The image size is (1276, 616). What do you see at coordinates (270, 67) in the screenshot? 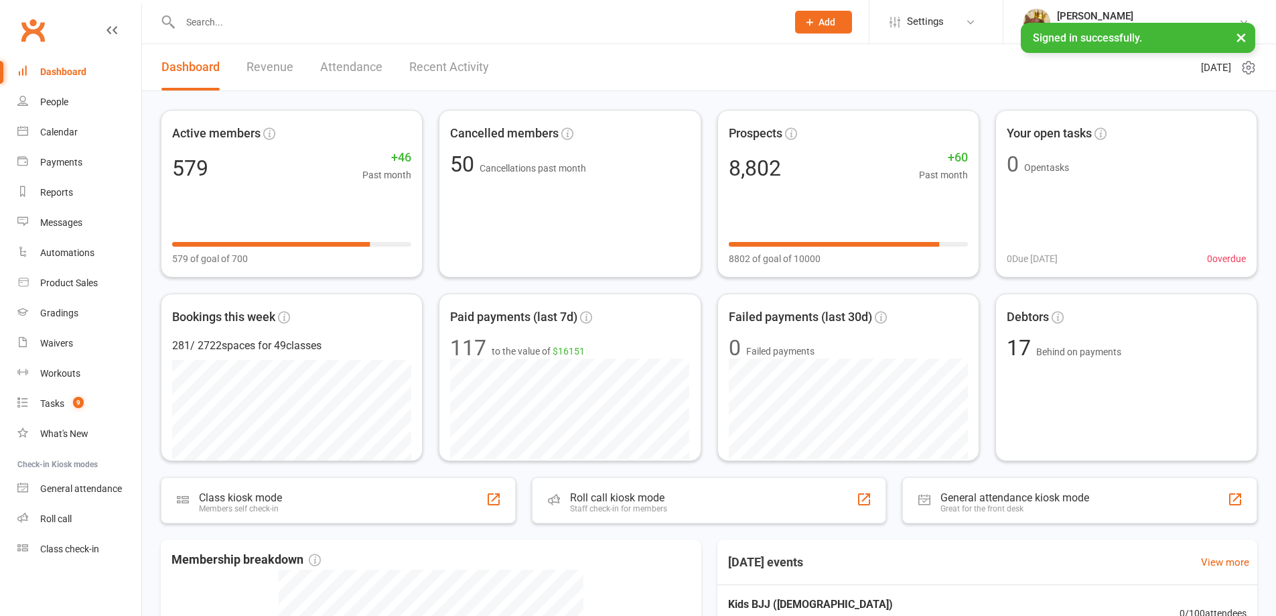
I see `a: Revenue` at bounding box center [270, 67].